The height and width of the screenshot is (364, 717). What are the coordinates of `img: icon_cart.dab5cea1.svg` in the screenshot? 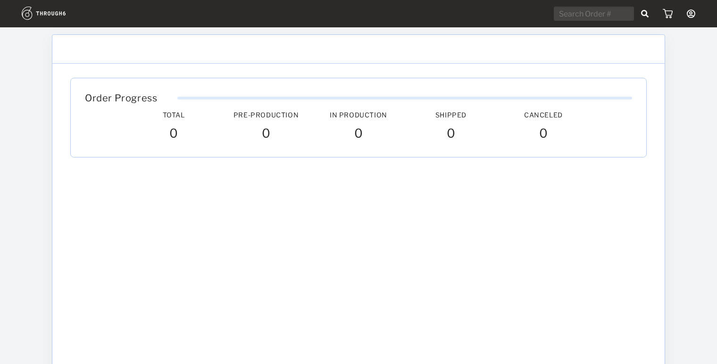 It's located at (667, 14).